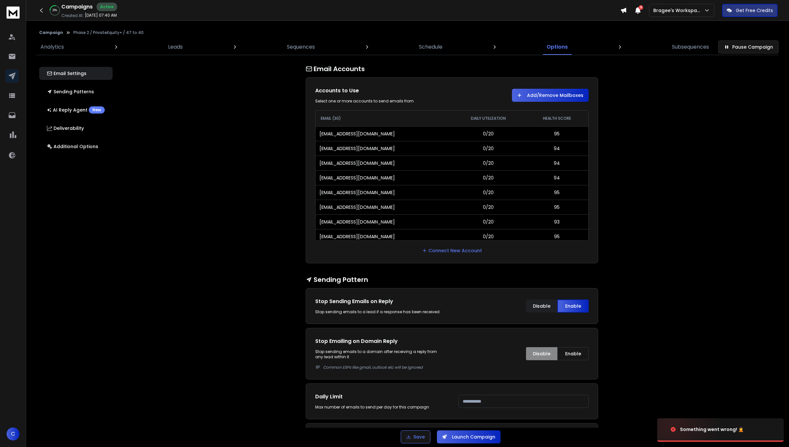 The height and width of the screenshot is (447, 789). I want to click on p: Stop sending emails to a domain after receiving a reply from any lead within it, so click(380, 360).